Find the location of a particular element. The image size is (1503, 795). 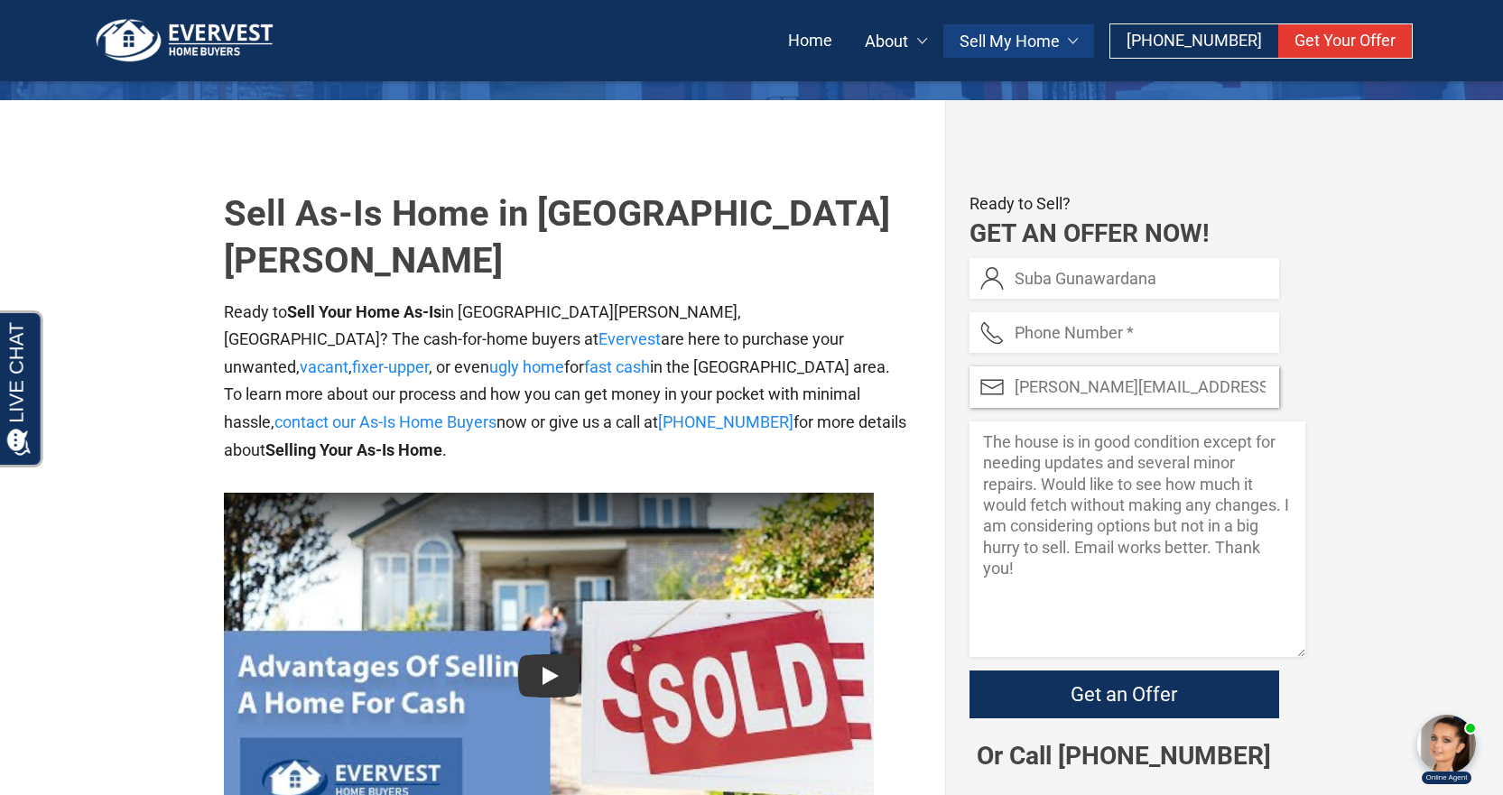

p: Ready to Sell? is located at coordinates (1124, 204).